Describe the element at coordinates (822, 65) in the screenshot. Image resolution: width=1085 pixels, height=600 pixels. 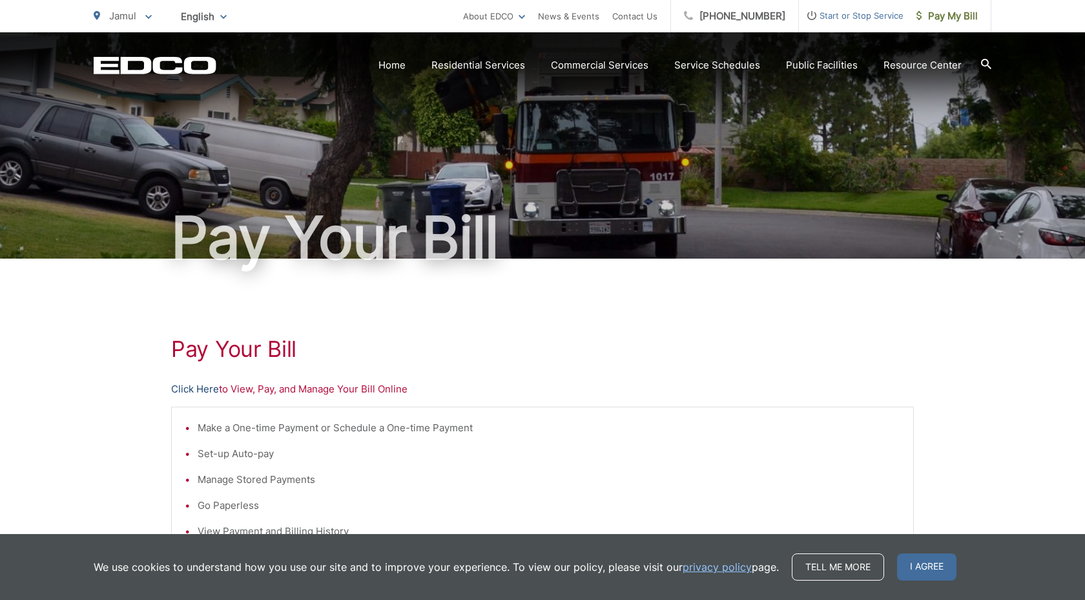
I see `a: Public Facilities` at that location.